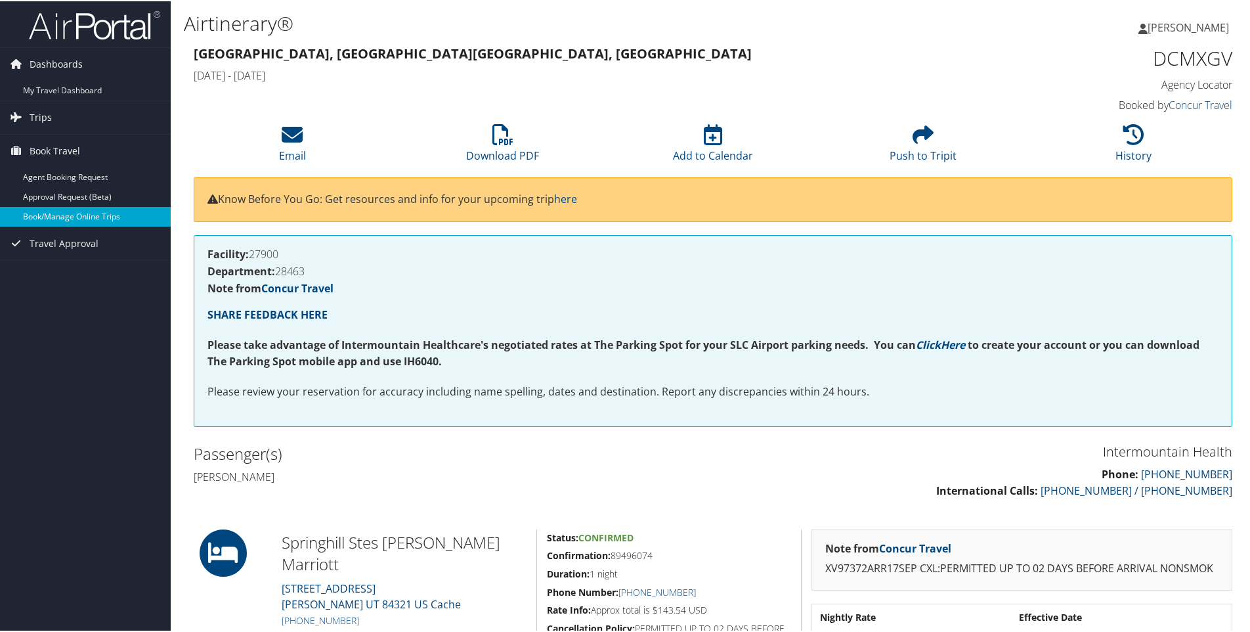 The width and height of the screenshot is (1250, 632). I want to click on a: History, so click(1134, 146).